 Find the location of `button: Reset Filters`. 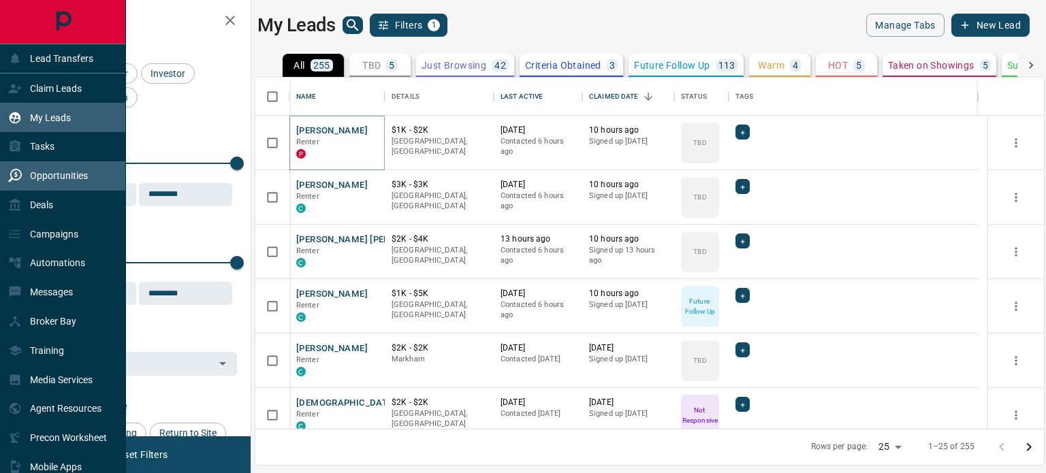

button: Reset Filters is located at coordinates (140, 455).